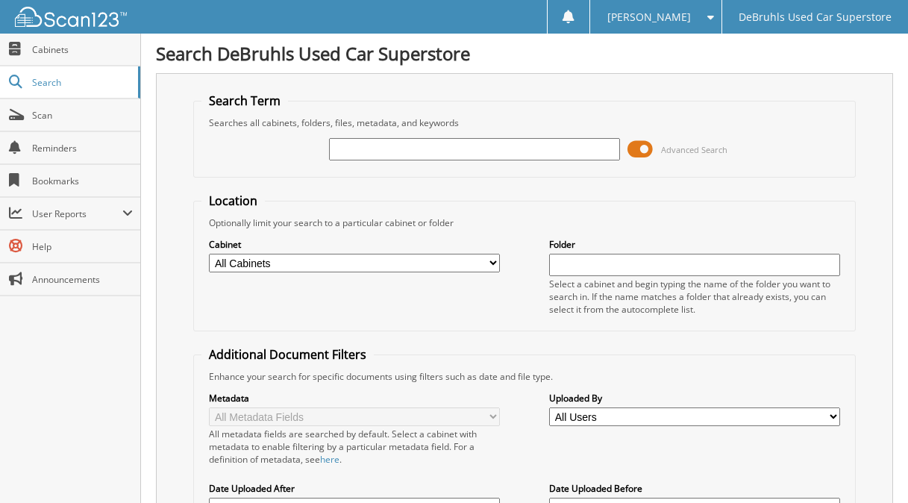 This screenshot has height=503, width=908. I want to click on span: Advanced Search, so click(694, 149).